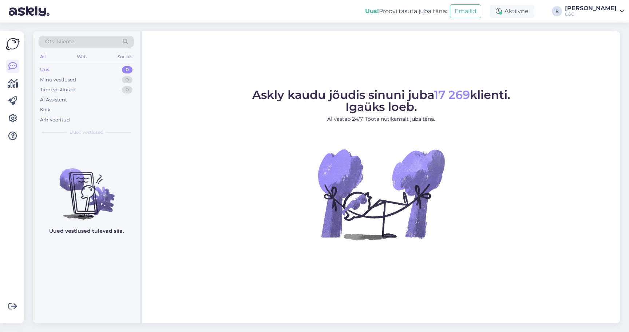 This screenshot has height=332, width=629. I want to click on div: Web, so click(81, 57).